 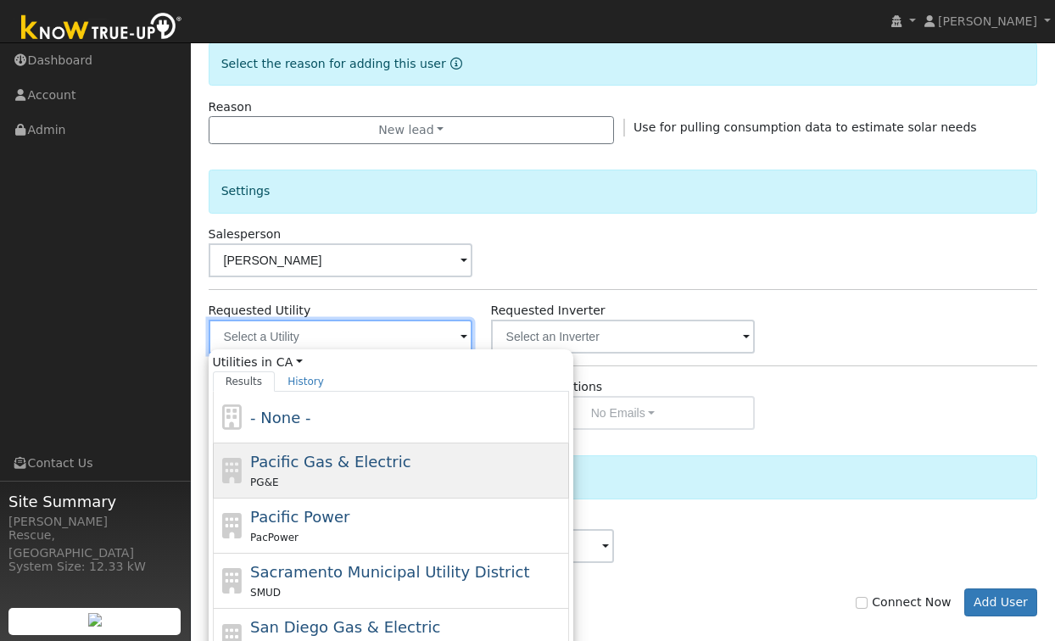 I want to click on img: Know True-Up, so click(x=102, y=28).